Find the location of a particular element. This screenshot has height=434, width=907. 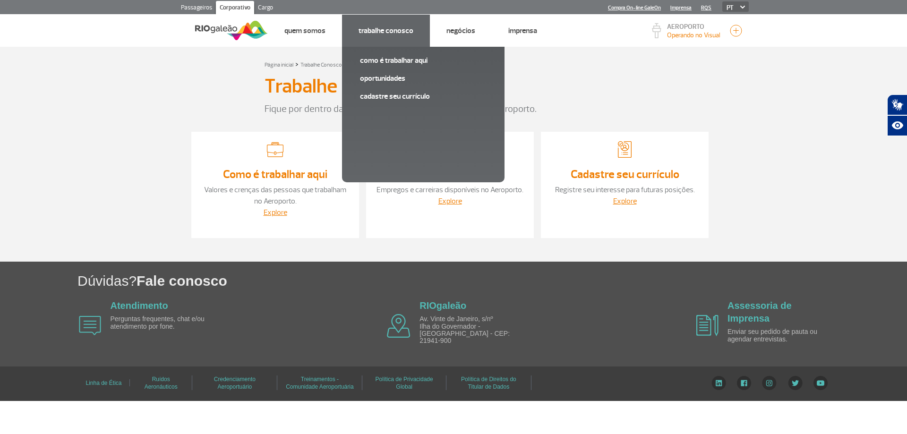

a: Valores e crenças das pessoas que trabalham no Aeroporto. is located at coordinates (275, 196).